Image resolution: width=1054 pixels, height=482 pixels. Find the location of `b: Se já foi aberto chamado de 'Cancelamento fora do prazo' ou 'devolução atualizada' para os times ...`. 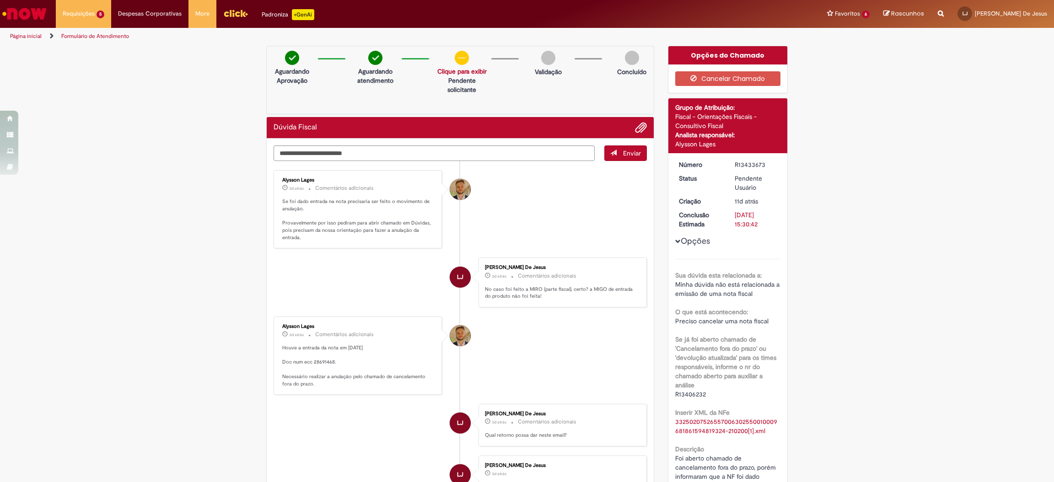

b: Se já foi aberto chamado de 'Cancelamento fora do prazo' ou 'devolução atualizada' para os times ... is located at coordinates (726, 362).